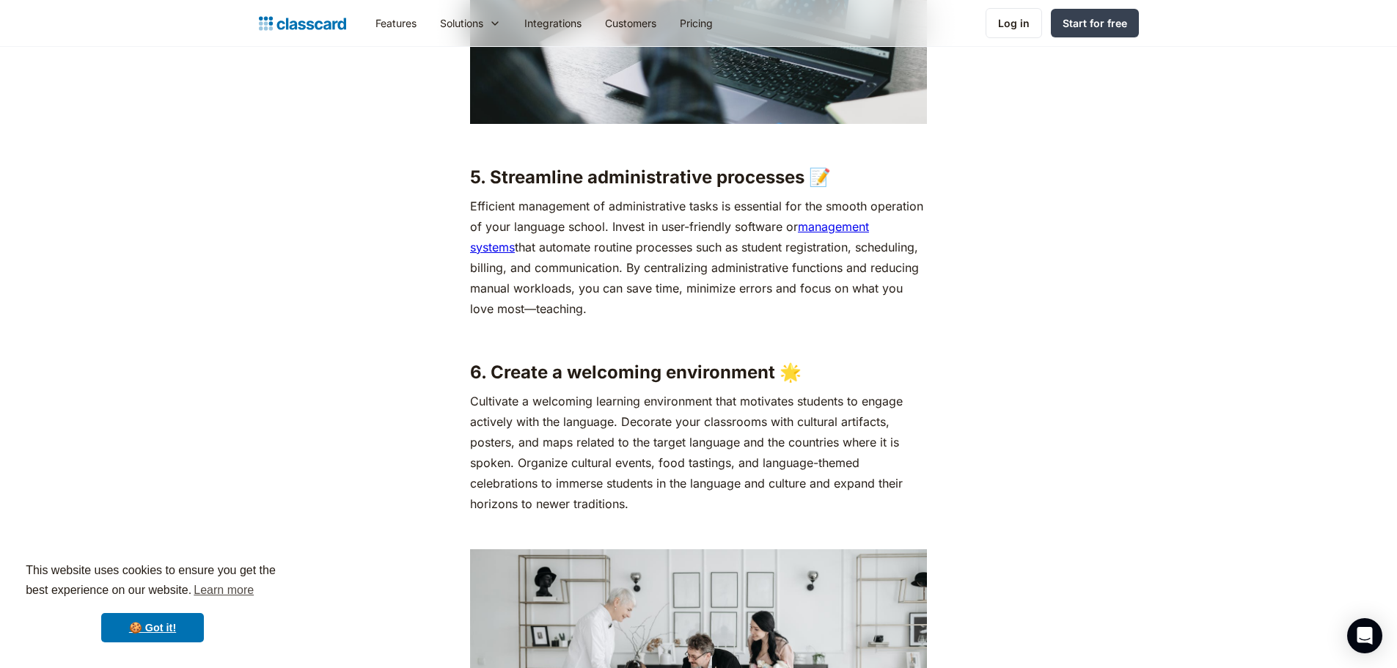  Describe the element at coordinates (1095, 23) in the screenshot. I see `a: Start for free` at that location.